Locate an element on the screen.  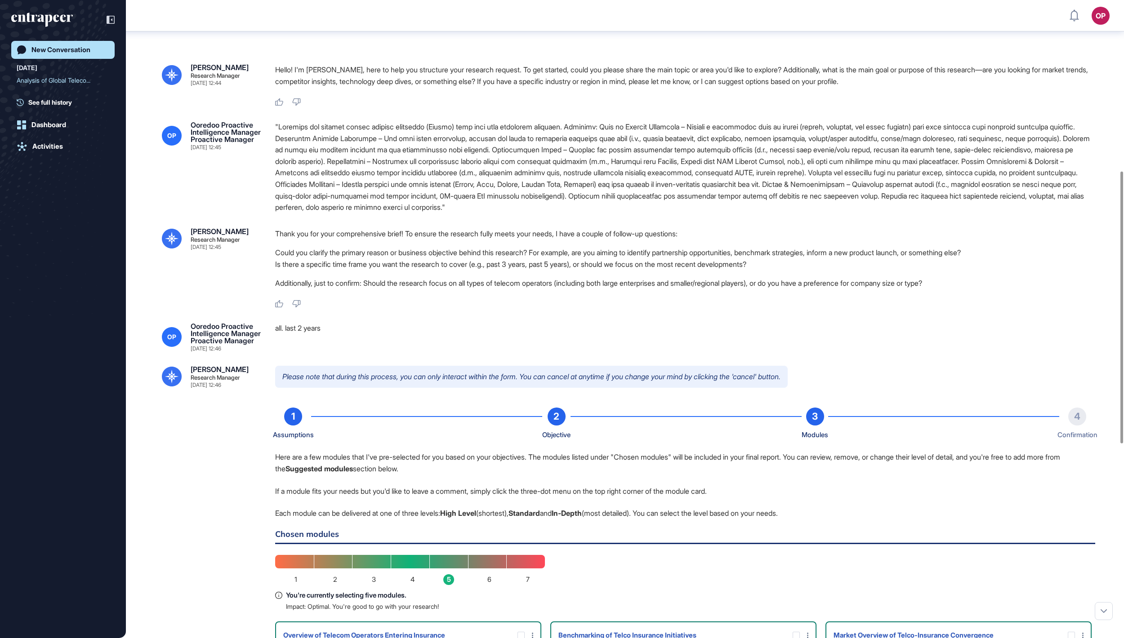
div: Activities is located at coordinates (48, 147).